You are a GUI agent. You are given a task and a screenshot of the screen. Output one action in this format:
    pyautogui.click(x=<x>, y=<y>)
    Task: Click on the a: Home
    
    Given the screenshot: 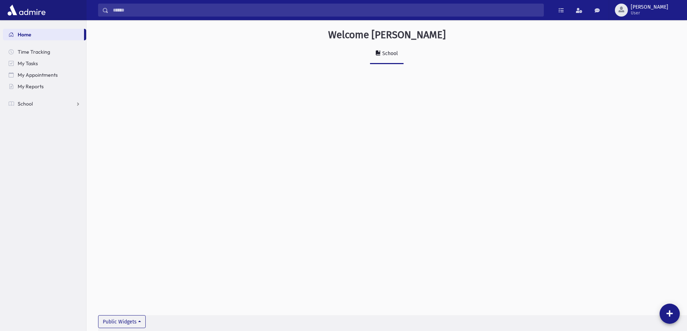 What is the action you would take?
    pyautogui.click(x=43, y=35)
    